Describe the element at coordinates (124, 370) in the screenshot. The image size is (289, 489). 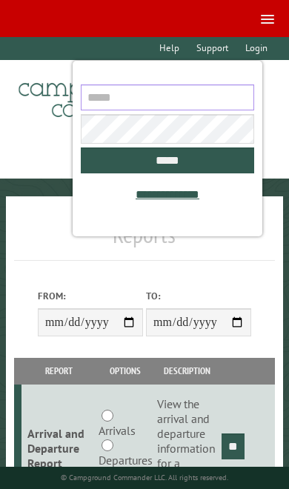
I see `th: Options` at that location.